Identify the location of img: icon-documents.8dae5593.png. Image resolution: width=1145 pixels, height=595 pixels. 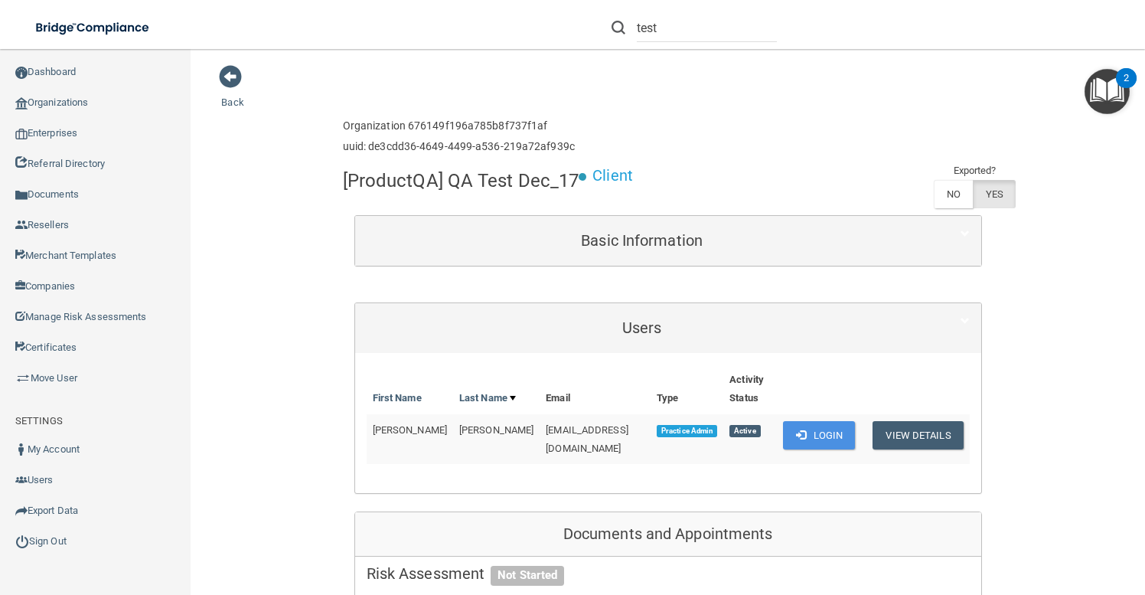
(21, 195).